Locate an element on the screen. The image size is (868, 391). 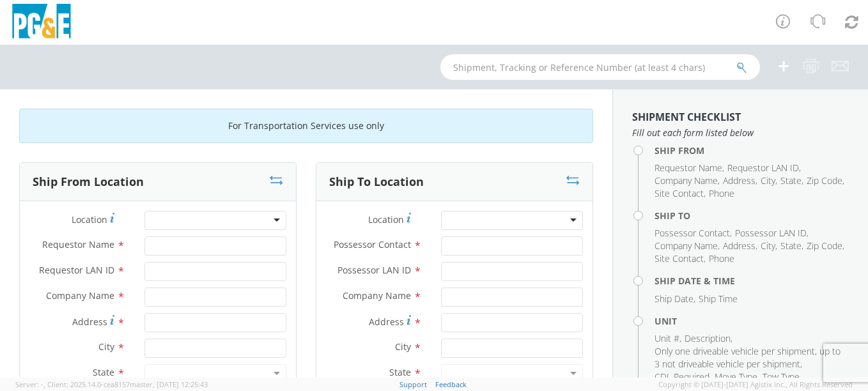
h4: Unit is located at coordinates (751, 321).